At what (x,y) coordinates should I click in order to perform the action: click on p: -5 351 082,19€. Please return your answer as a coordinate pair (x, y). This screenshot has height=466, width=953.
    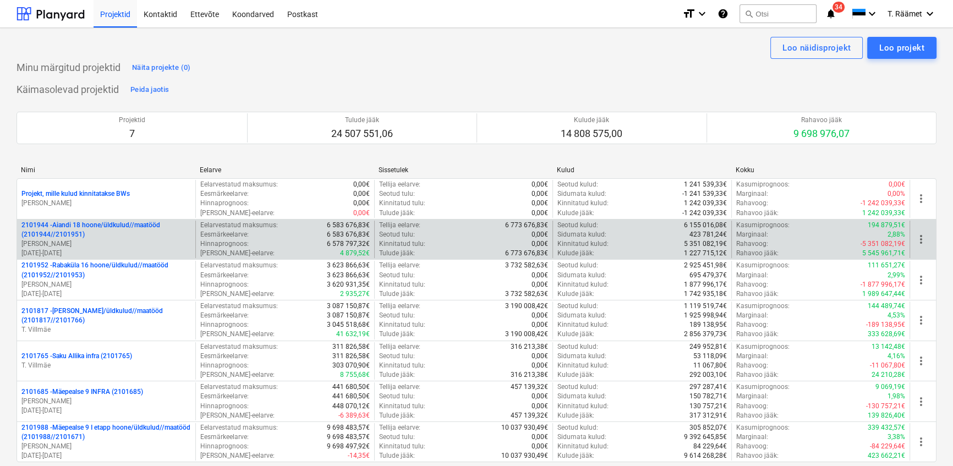
    Looking at the image, I should click on (883, 244).